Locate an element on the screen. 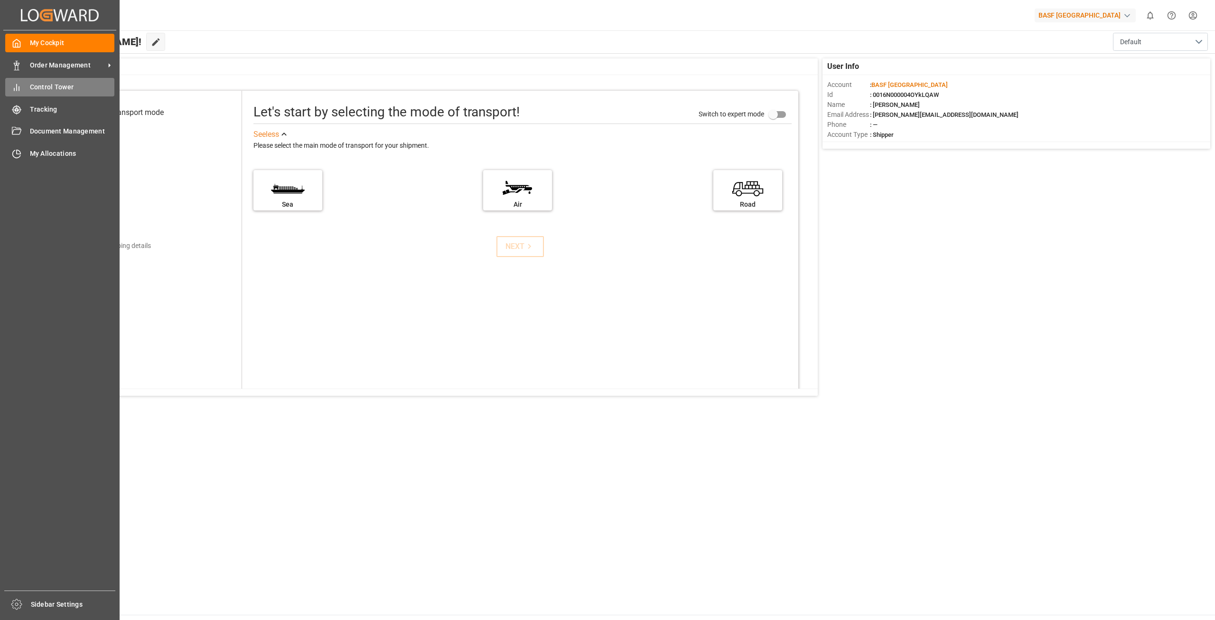  div: Road is located at coordinates (748, 204).